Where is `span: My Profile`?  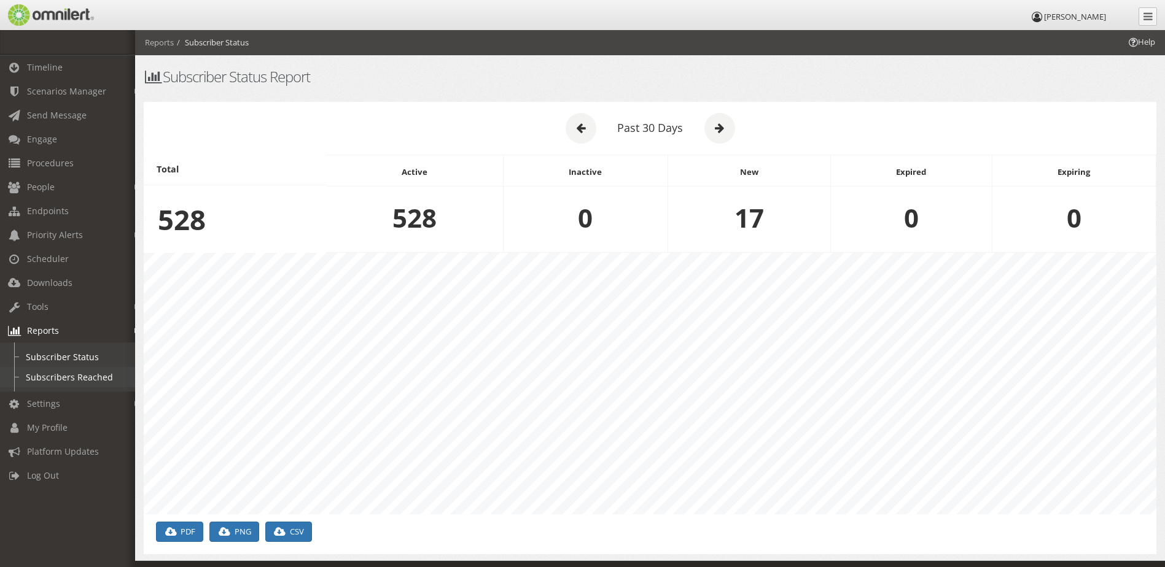
span: My Profile is located at coordinates (47, 427).